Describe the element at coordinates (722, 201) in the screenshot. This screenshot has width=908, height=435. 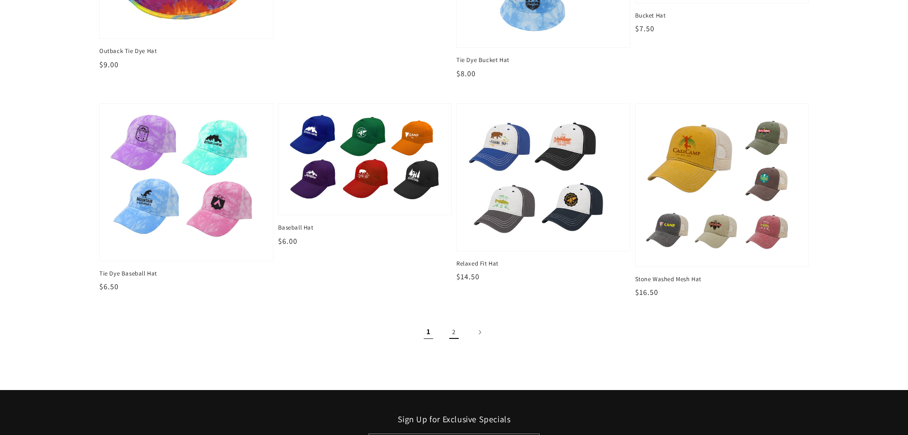
I see `a: Stone Washed Mesh Hat Stone Washed Mesh Hat $16.50` at that location.